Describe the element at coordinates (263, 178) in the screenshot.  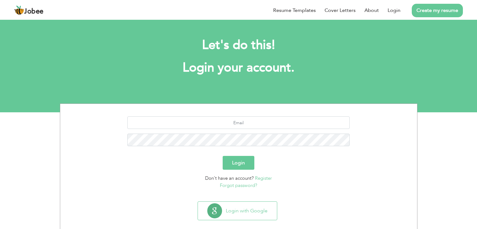
I see `a: Register` at that location.